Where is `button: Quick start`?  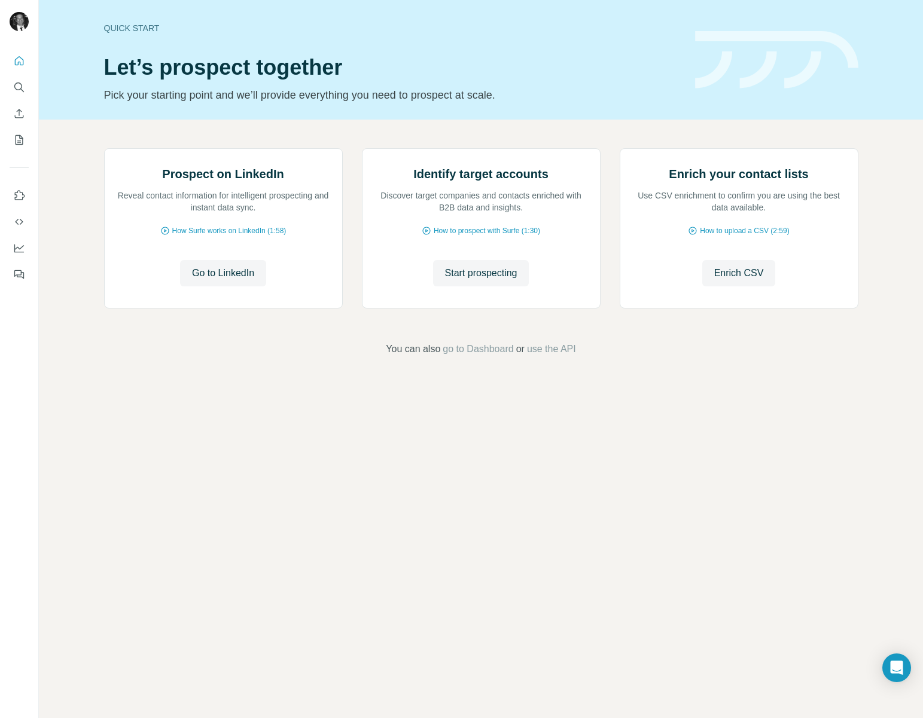 button: Quick start is located at coordinates (19, 61).